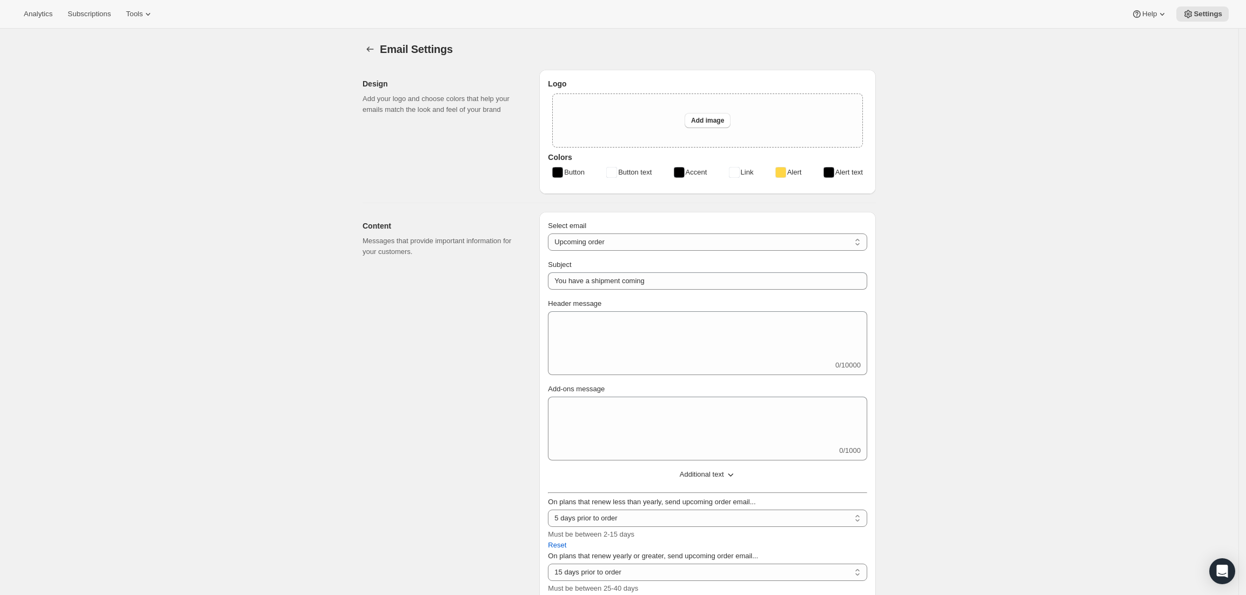 Image resolution: width=1246 pixels, height=595 pixels. I want to click on button: Subscriptions, so click(89, 14).